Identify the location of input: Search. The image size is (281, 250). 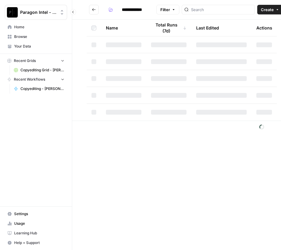
(221, 10).